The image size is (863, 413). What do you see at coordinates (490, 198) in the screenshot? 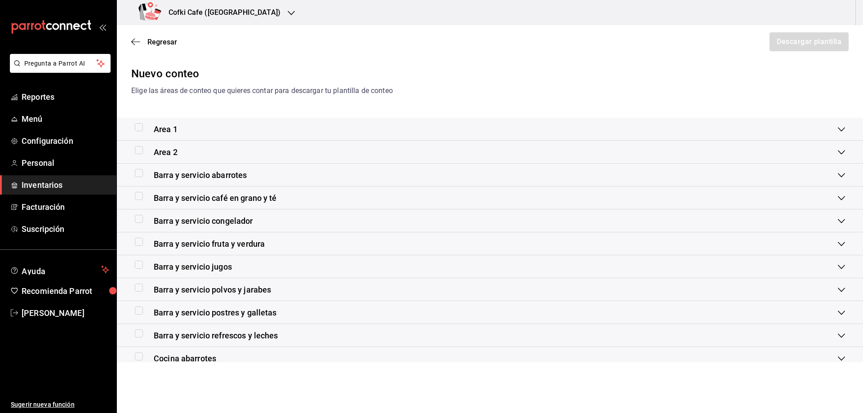
I see `div: Barra y servicio café en grano y té` at bounding box center [490, 198].